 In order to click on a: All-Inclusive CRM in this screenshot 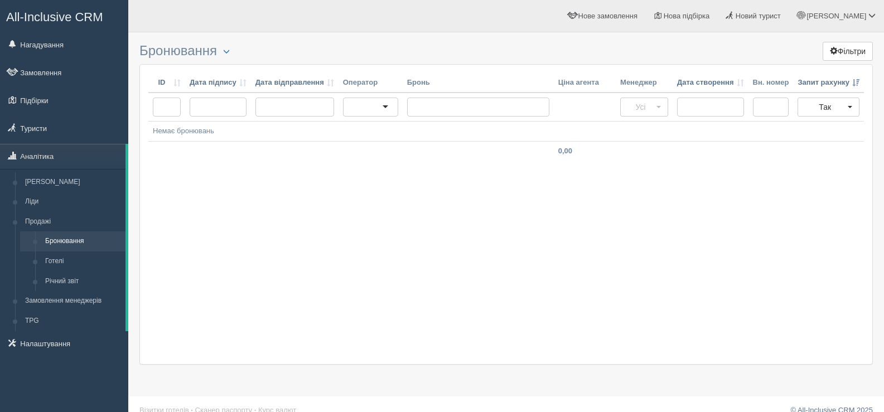, I will do `click(64, 16)`.